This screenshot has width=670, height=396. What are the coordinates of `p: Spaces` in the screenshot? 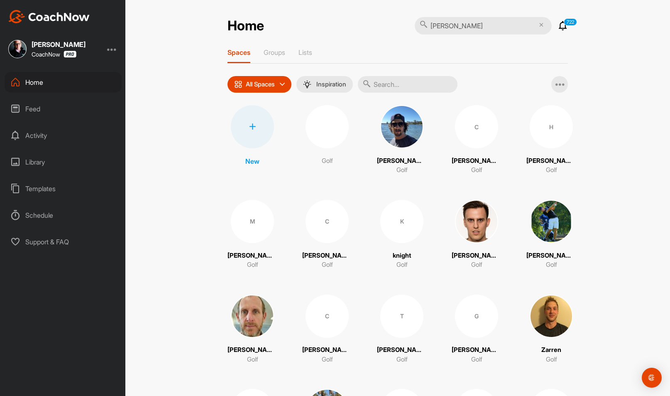 It's located at (239, 52).